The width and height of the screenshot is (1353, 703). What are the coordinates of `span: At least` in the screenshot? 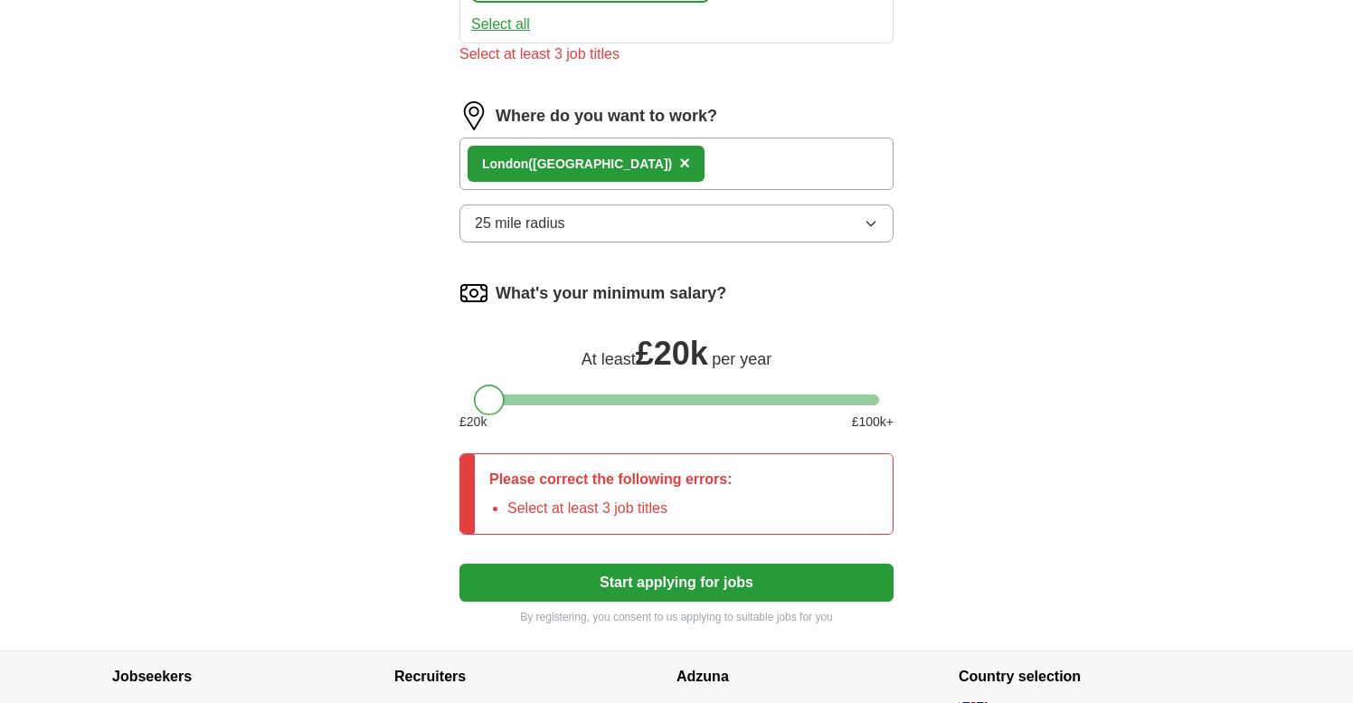 It's located at (609, 359).